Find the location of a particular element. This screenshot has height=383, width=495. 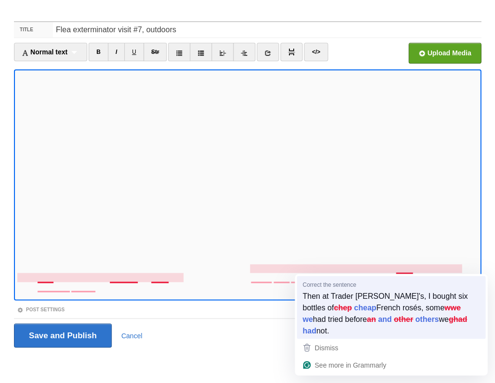

input: Save and Publish is located at coordinates (63, 336).